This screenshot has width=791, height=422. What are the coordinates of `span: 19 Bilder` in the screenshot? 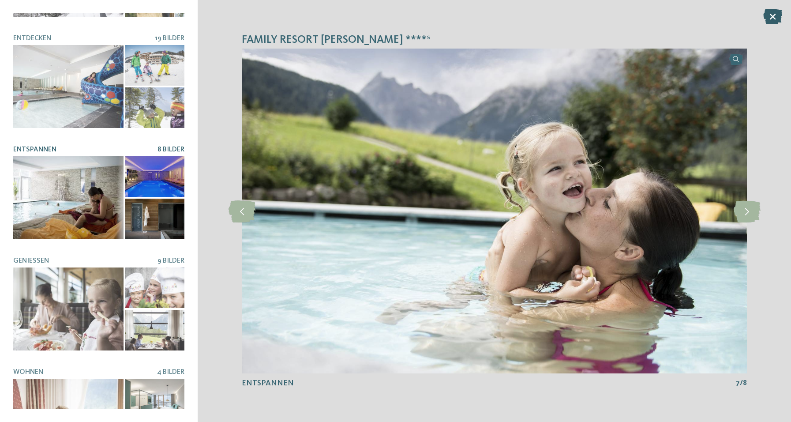 It's located at (169, 38).